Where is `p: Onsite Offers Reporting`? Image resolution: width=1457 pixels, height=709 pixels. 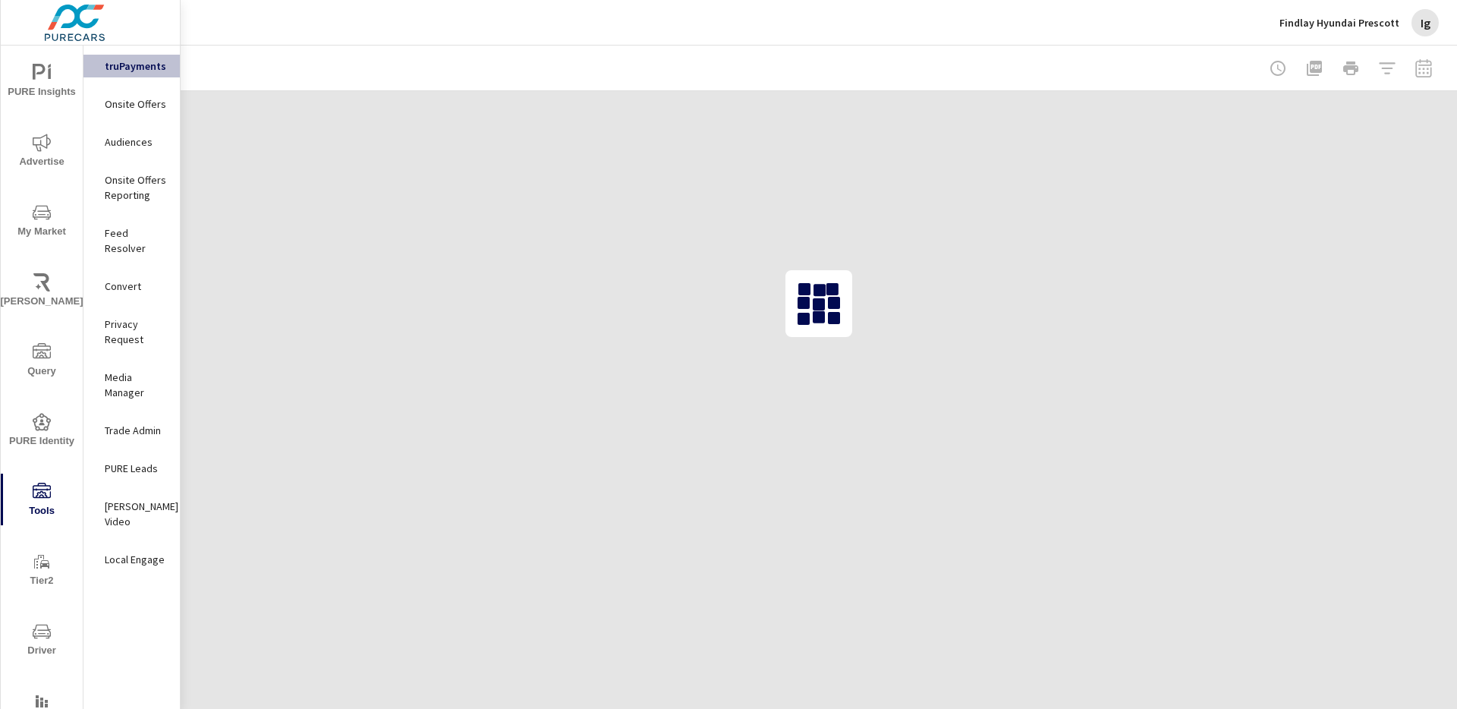
p: Onsite Offers Reporting is located at coordinates (136, 187).